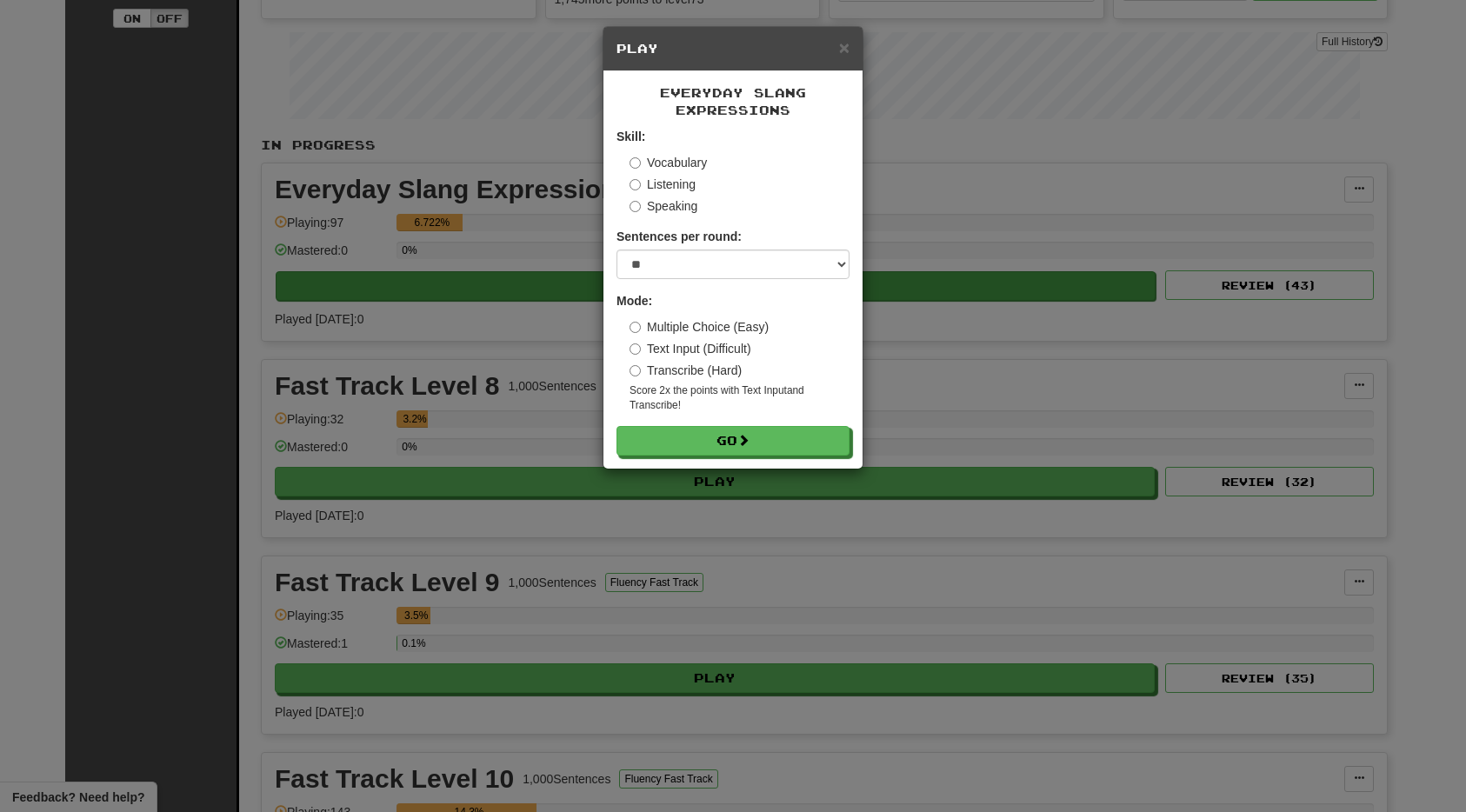  I want to click on label: Sentences per round:, so click(679, 236).